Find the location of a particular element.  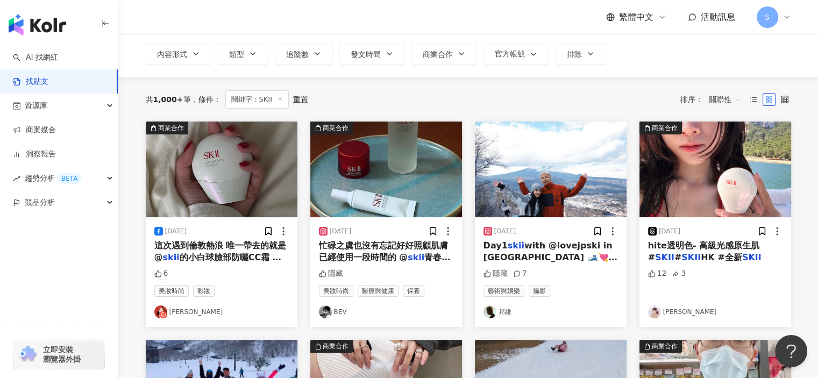

span: 繁體中文 is located at coordinates (636, 17).